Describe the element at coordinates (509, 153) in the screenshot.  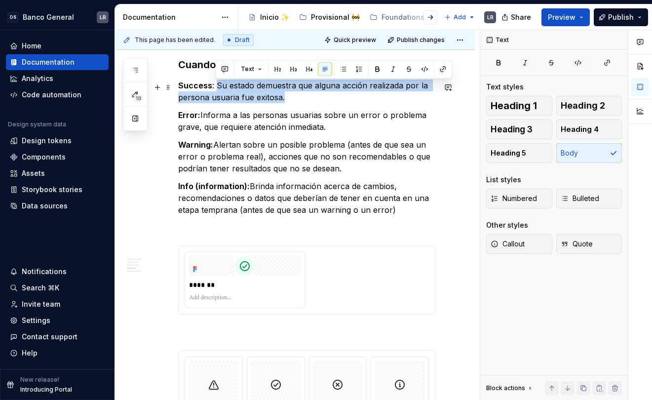
I see `span: Heading 5` at that location.